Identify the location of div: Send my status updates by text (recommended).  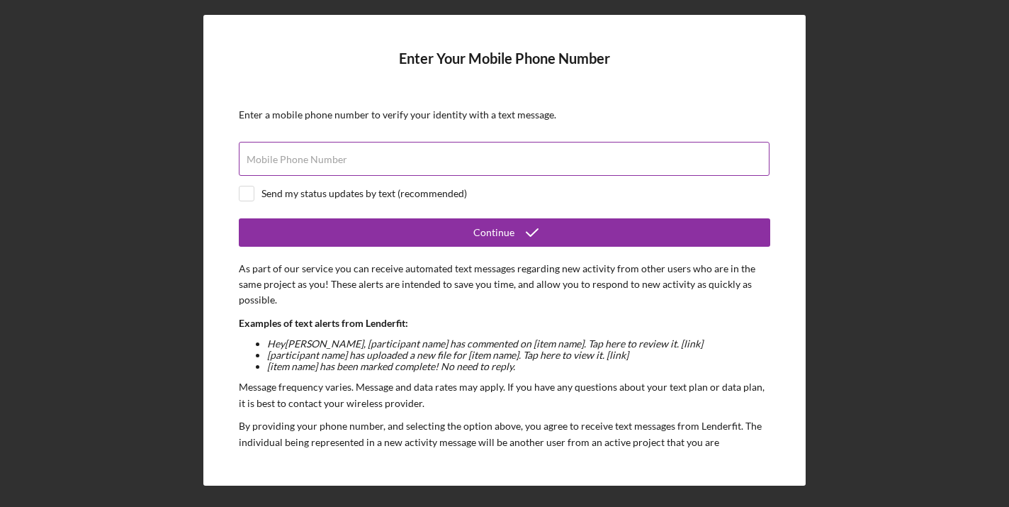
(364, 193).